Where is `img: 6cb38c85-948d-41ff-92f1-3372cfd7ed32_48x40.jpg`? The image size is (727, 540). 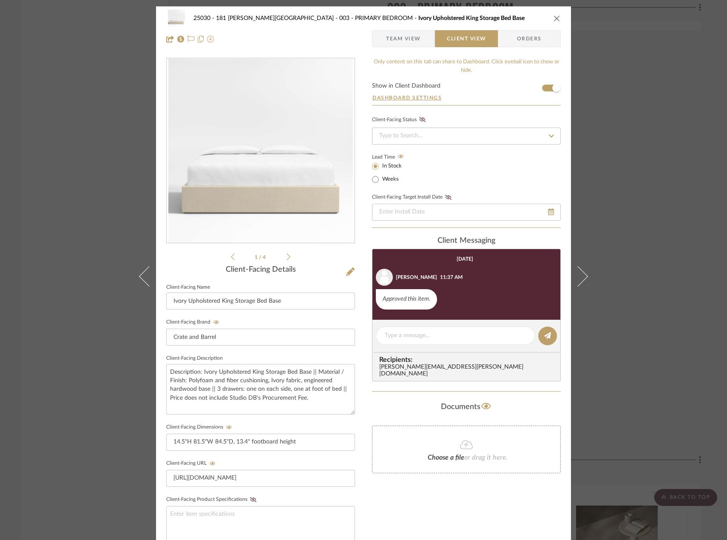
img: 6cb38c85-948d-41ff-92f1-3372cfd7ed32_48x40.jpg is located at coordinates (176, 18).